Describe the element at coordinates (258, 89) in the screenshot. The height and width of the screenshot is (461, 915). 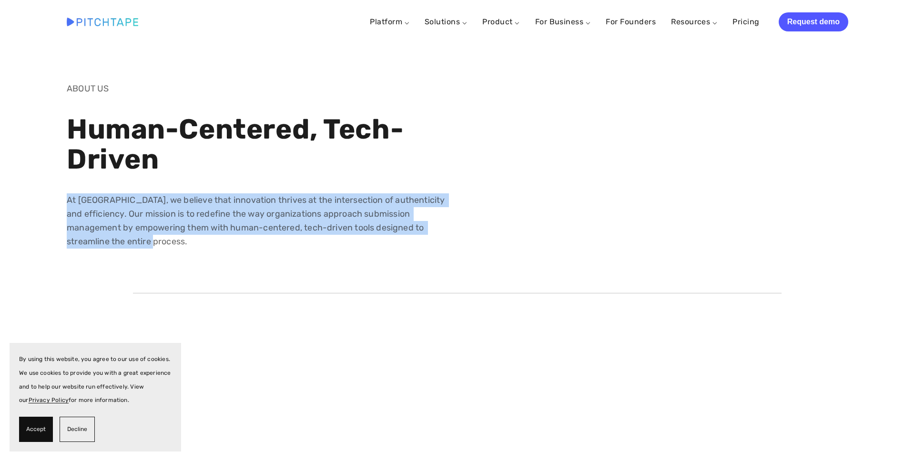
I see `p: ABOUT US` at that location.